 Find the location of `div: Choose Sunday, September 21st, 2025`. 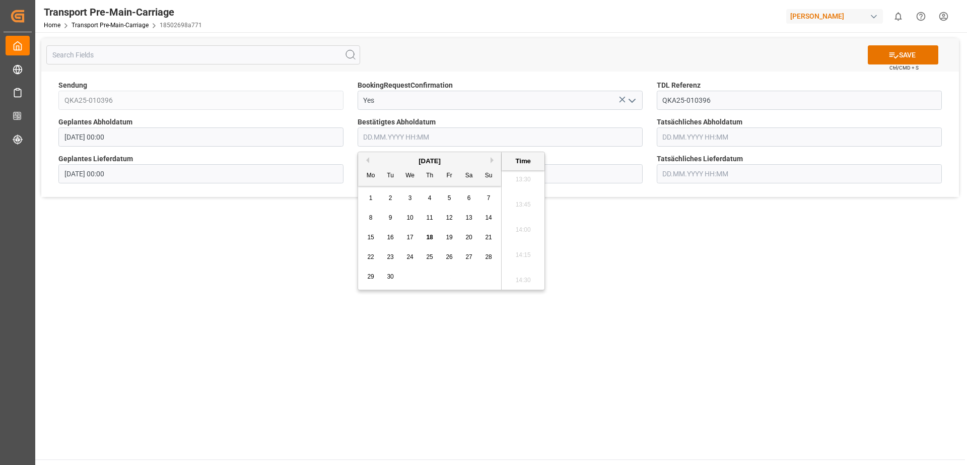

div: Choose Sunday, September 21st, 2025 is located at coordinates (489, 237).